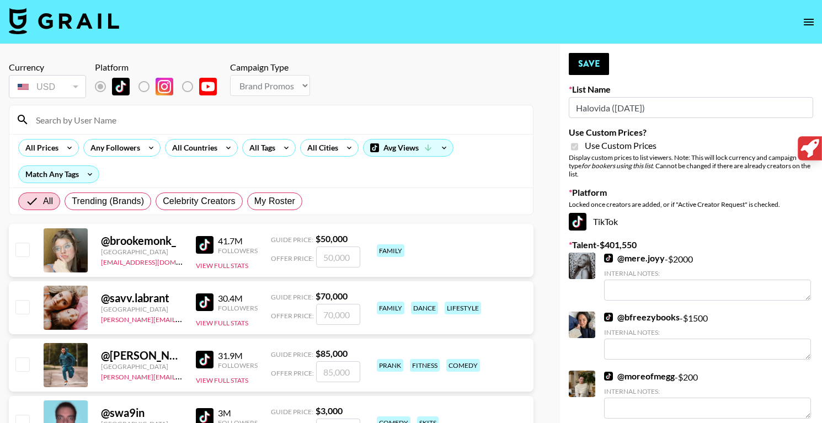  What do you see at coordinates (691, 89) in the screenshot?
I see `label: List Name` at bounding box center [691, 89].